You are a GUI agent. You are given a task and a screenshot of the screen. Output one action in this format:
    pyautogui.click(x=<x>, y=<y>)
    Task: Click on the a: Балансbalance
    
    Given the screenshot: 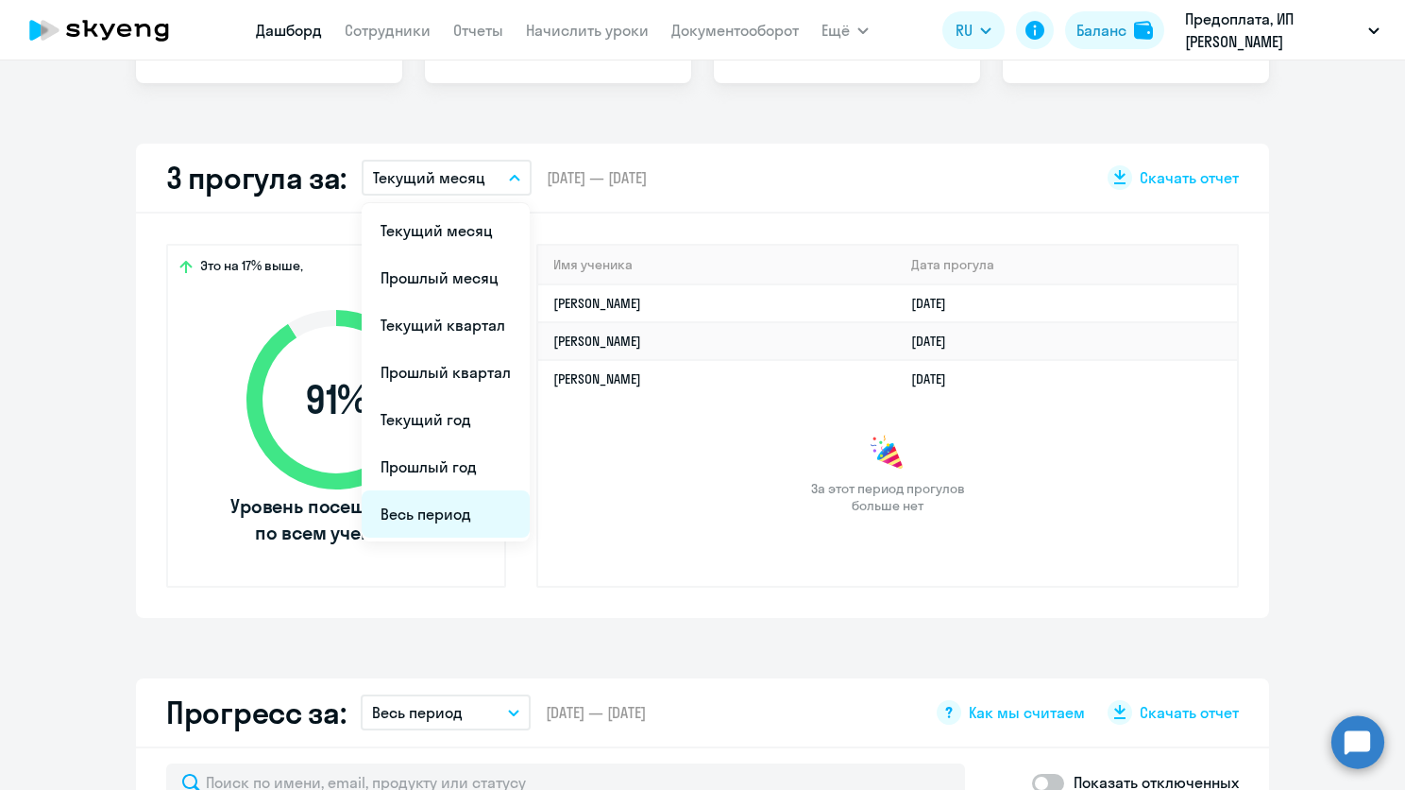 What is the action you would take?
    pyautogui.click(x=1114, y=30)
    